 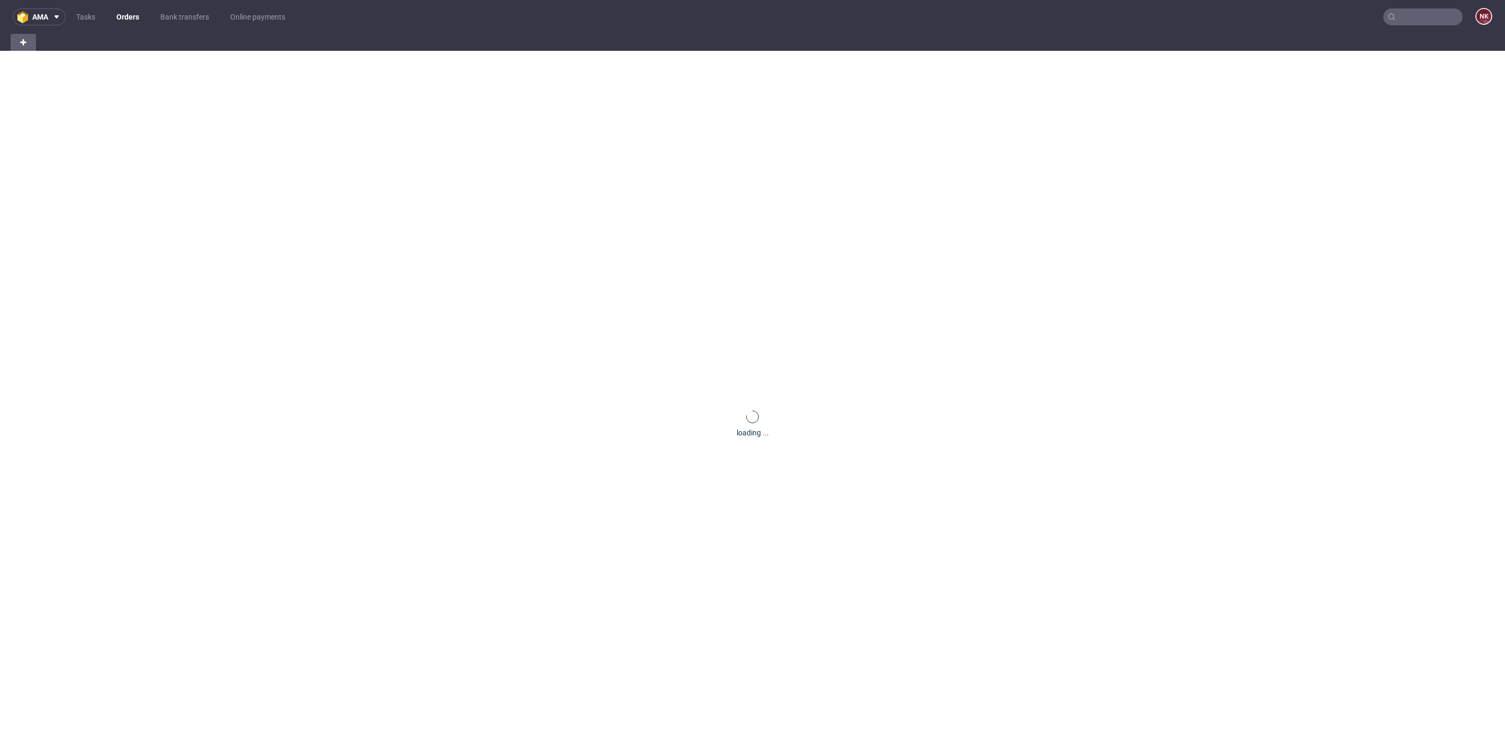 I want to click on a: Bank transfers, so click(x=185, y=17).